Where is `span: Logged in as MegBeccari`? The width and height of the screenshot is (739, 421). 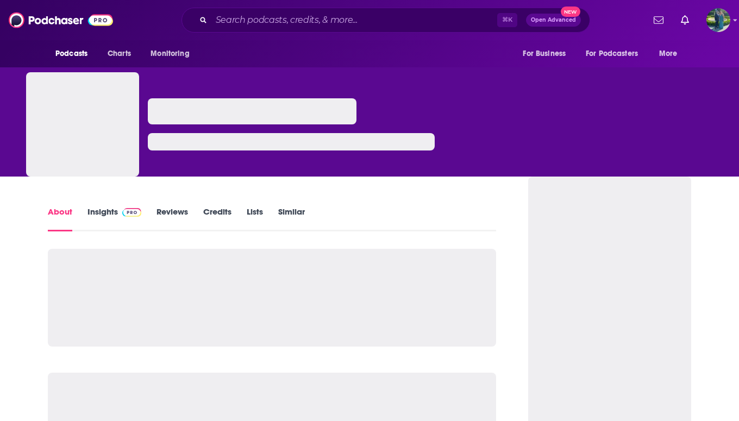
span: Logged in as MegBeccari is located at coordinates (718, 20).